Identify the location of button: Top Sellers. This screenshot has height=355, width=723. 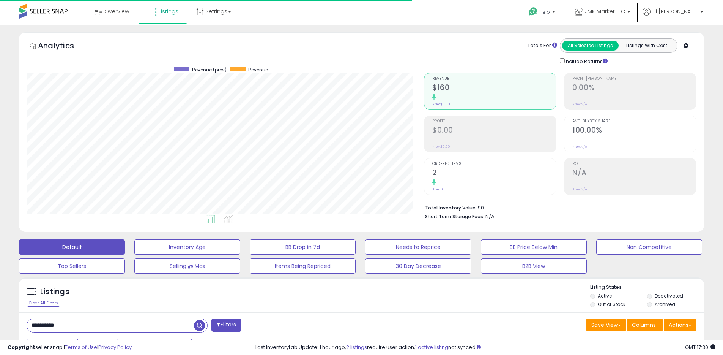
(72, 266).